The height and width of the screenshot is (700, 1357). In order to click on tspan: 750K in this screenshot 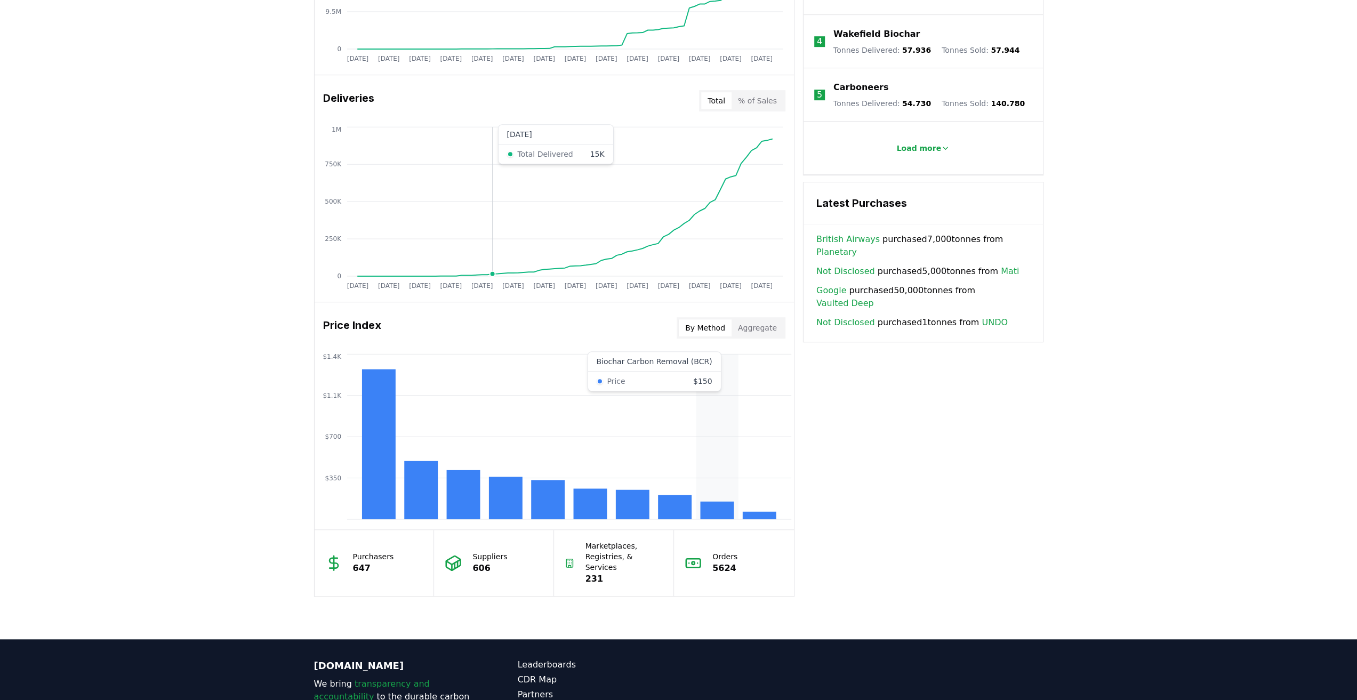, I will do `click(333, 164)`.